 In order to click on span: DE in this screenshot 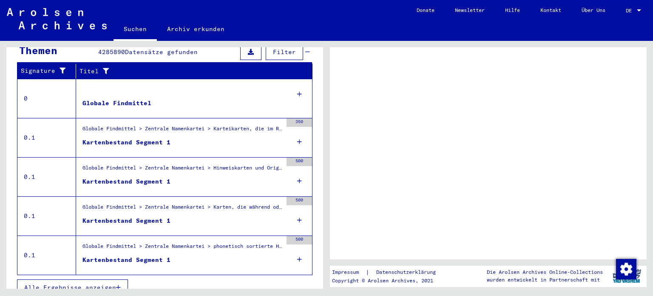, I will do `click(631, 11)`.